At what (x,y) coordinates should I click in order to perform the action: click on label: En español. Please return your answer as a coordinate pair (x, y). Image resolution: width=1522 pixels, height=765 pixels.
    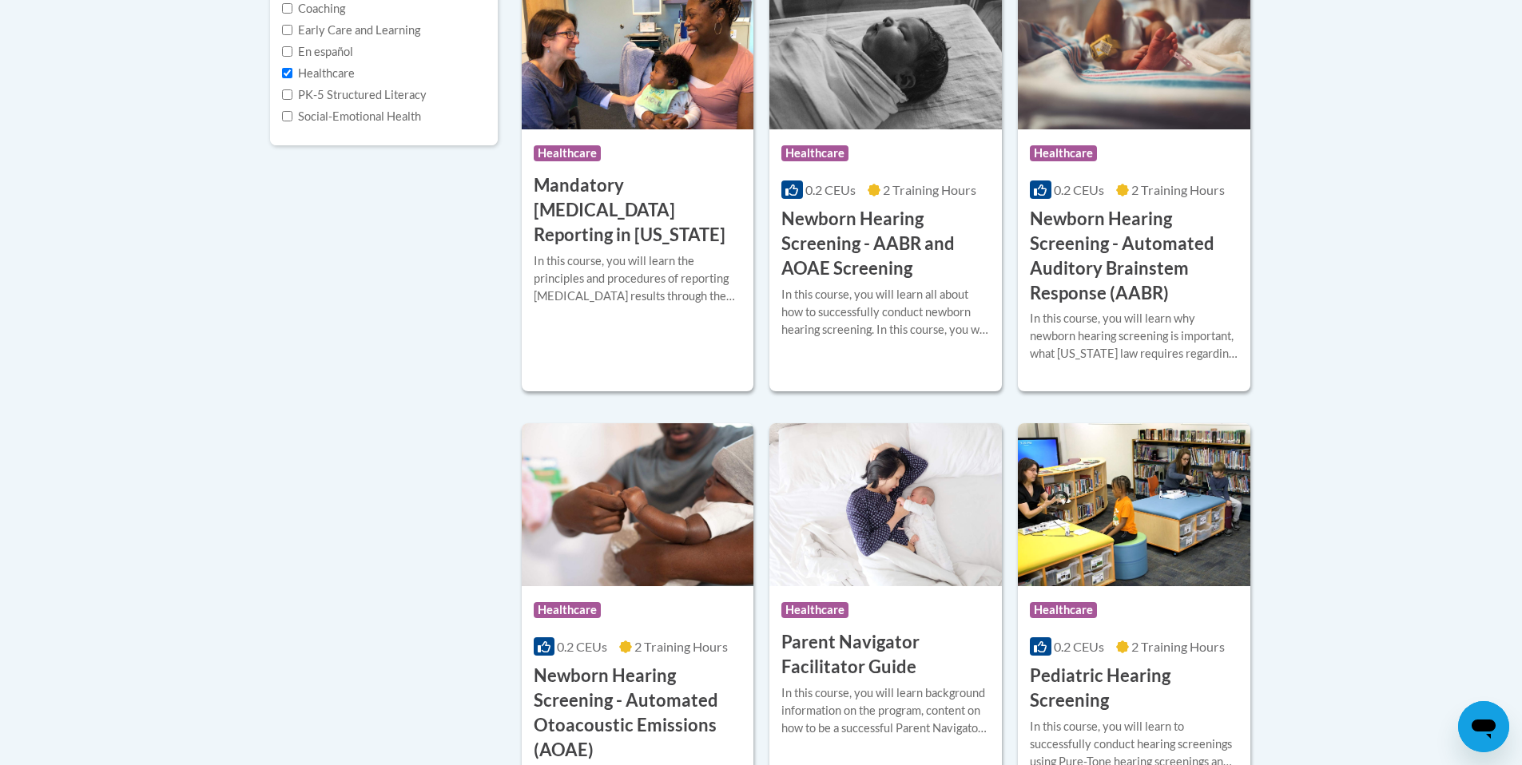
    Looking at the image, I should click on (317, 52).